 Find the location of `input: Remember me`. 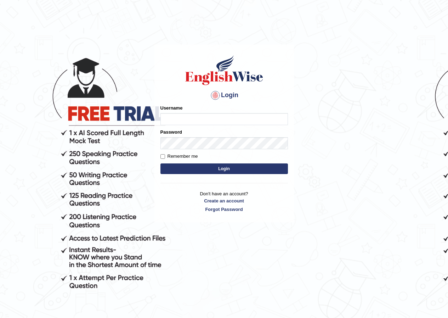

input: Remember me is located at coordinates (163, 156).